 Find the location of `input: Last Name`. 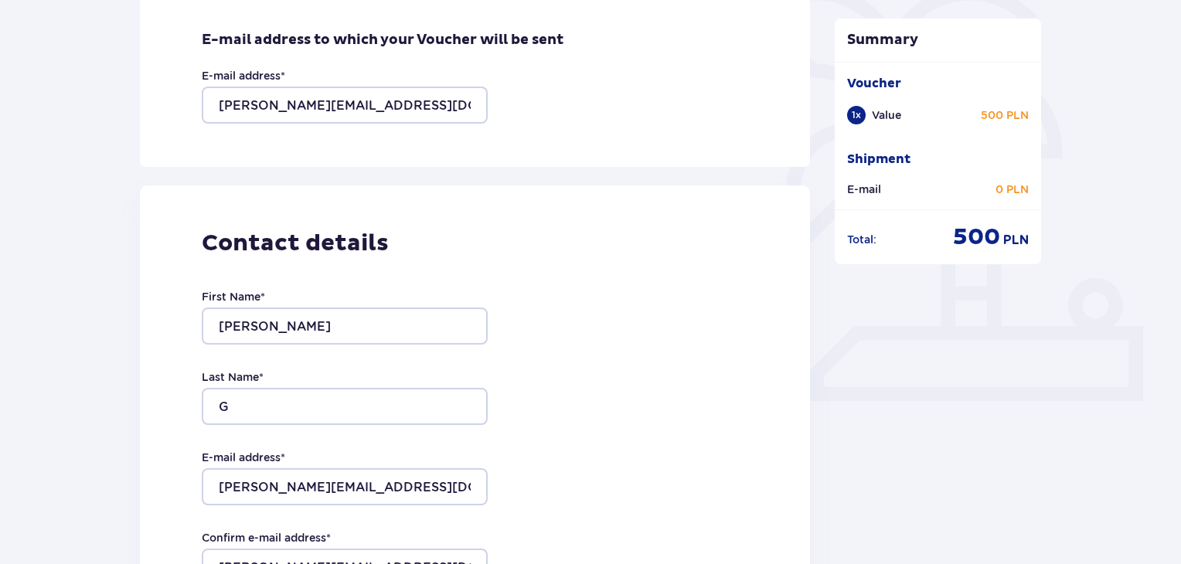

input: Last Name is located at coordinates (345, 407).